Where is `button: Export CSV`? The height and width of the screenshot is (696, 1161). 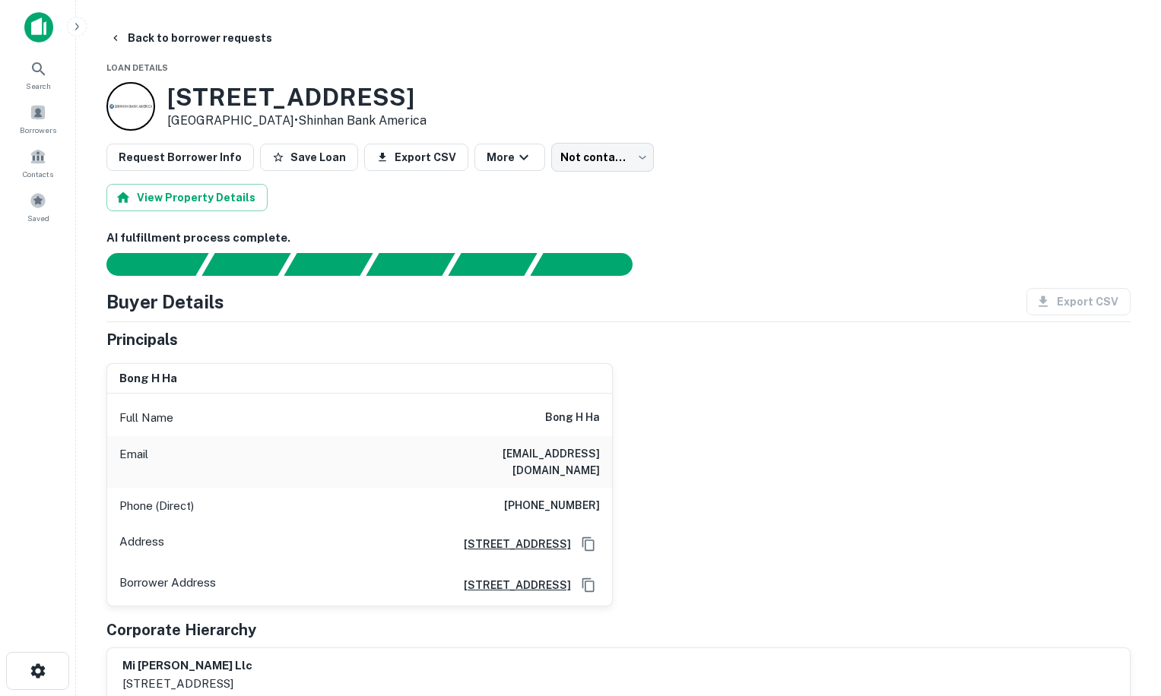
button: Export CSV is located at coordinates (416, 157).